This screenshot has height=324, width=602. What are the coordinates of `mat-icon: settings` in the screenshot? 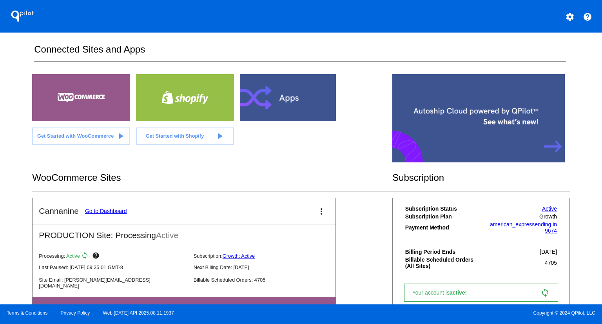 It's located at (570, 17).